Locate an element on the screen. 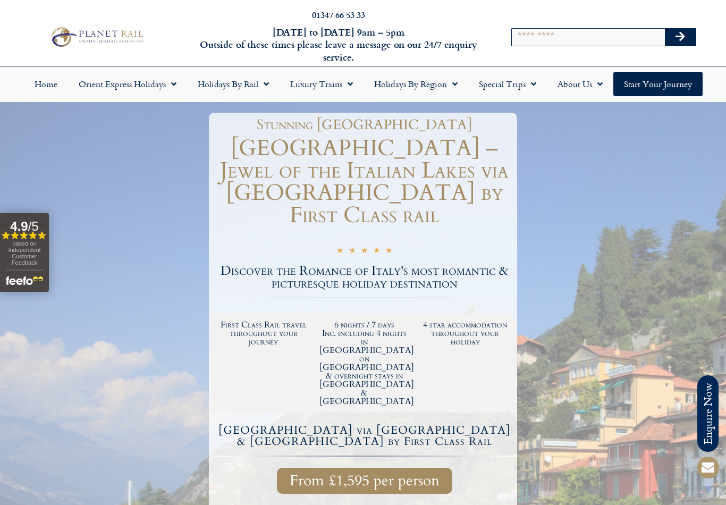 The height and width of the screenshot is (505, 726). a: About Us is located at coordinates (580, 84).